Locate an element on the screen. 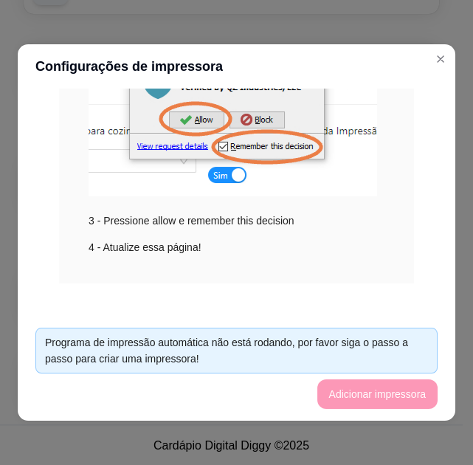  div: 4 - Atualize essa página! is located at coordinates (236, 247).